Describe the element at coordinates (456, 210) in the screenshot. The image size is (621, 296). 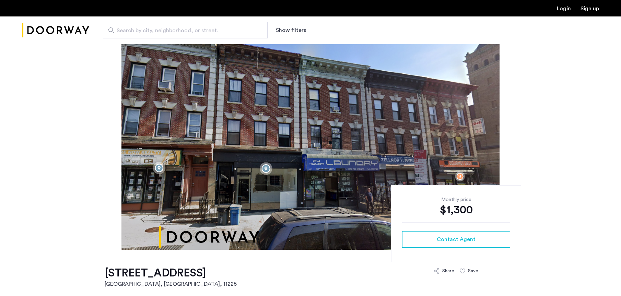
I see `div: $1,300` at that location.